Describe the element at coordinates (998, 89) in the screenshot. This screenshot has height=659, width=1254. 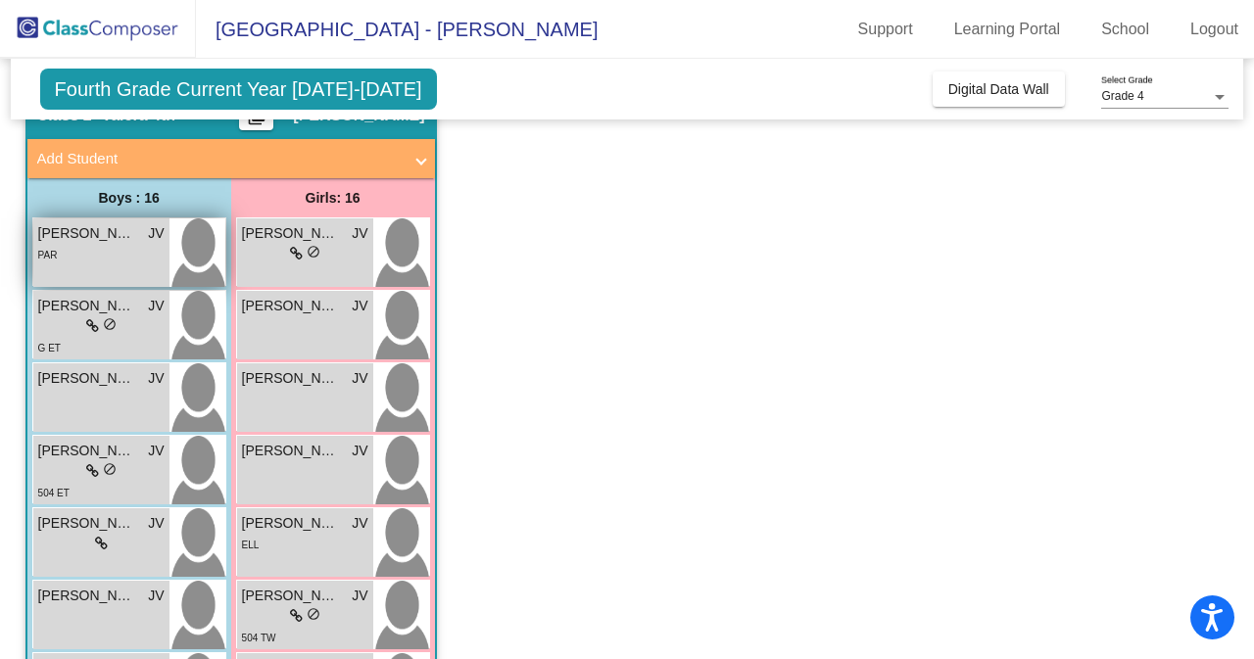
I see `button: Digital Data Wall` at that location.